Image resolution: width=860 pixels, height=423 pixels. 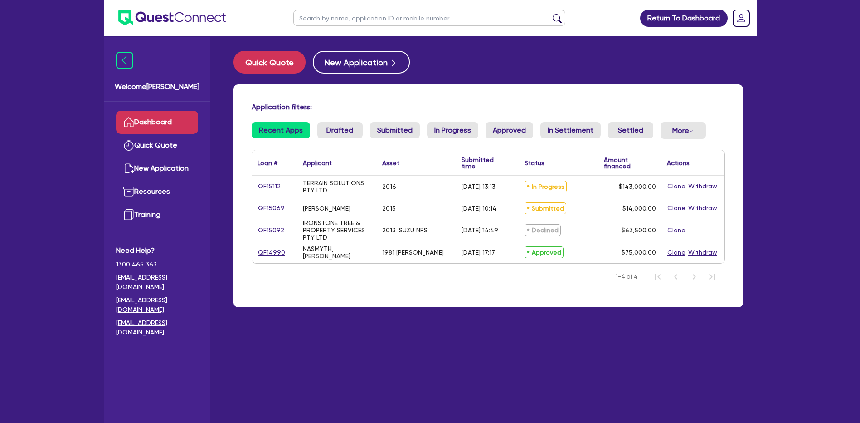 What do you see at coordinates (483, 163) in the screenshot?
I see `div: Submitted time` at bounding box center [483, 163].